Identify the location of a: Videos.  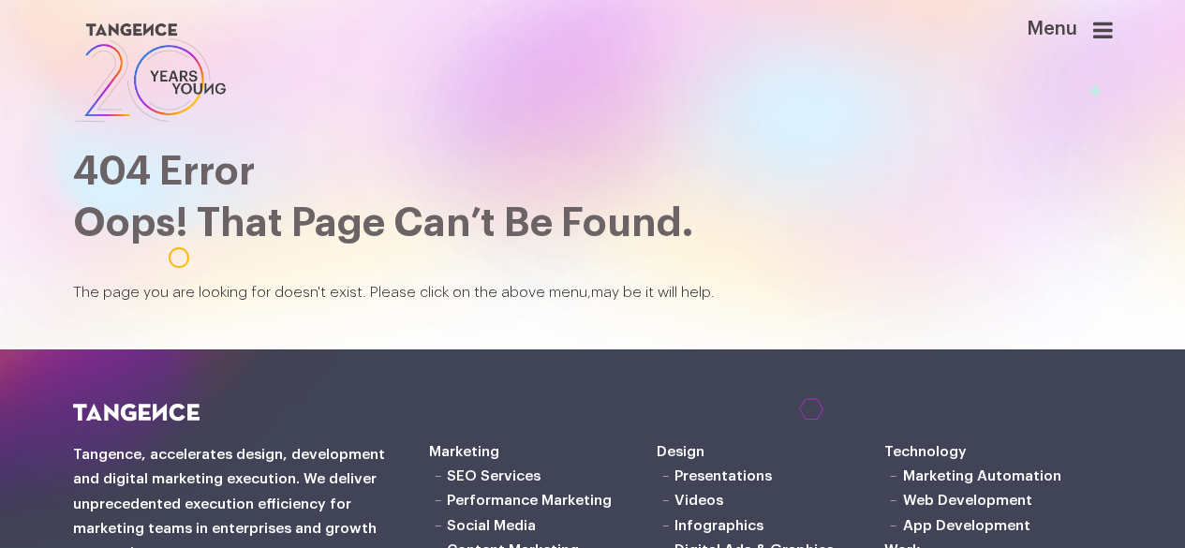
(699, 500).